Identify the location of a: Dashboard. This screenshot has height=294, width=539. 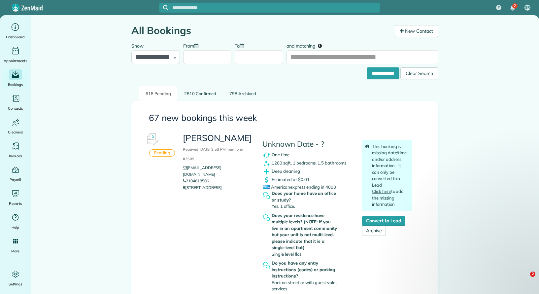
(15, 31).